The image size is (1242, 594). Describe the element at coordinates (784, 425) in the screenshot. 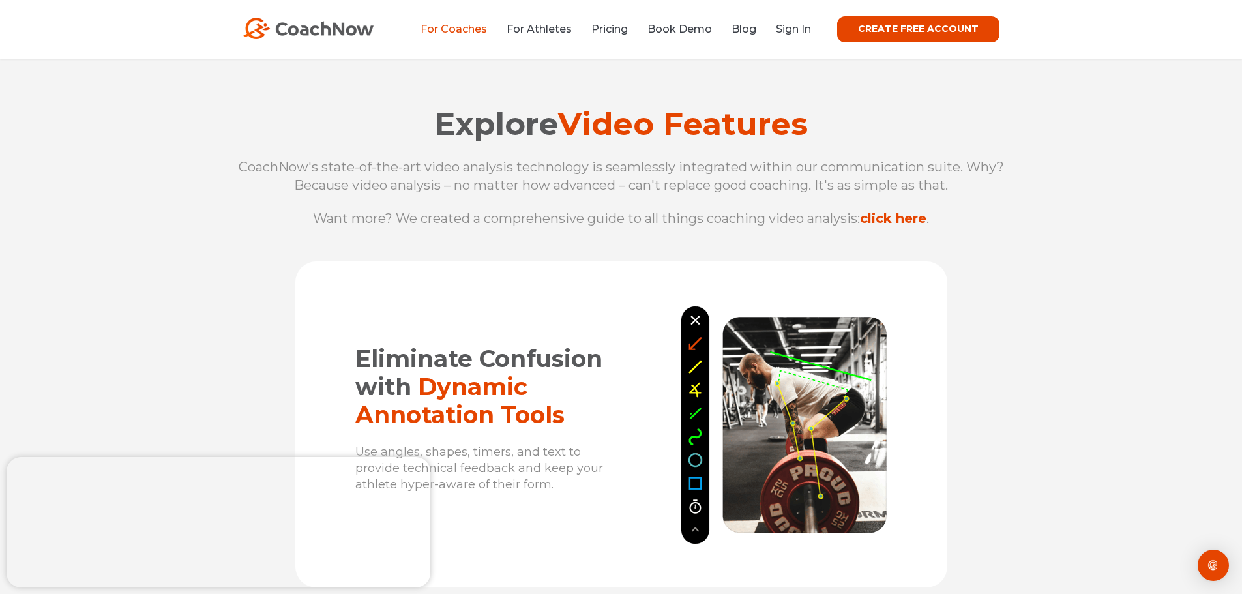

I see `img: CoachNow annotation and skeleton tracking with weightlifter deadlifting` at that location.